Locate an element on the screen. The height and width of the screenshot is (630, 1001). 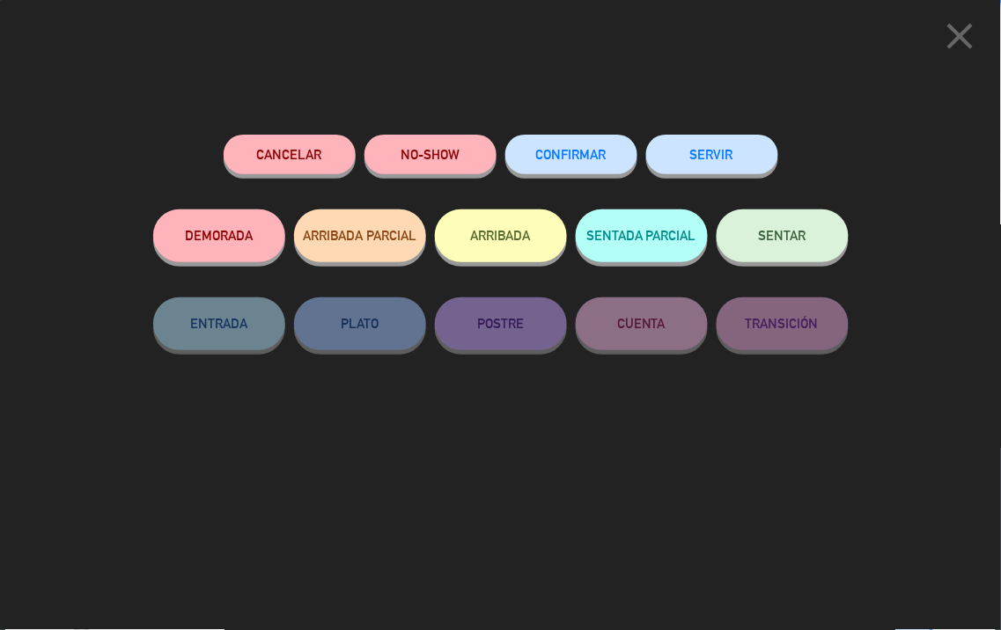
button: Cancelar is located at coordinates (290, 154).